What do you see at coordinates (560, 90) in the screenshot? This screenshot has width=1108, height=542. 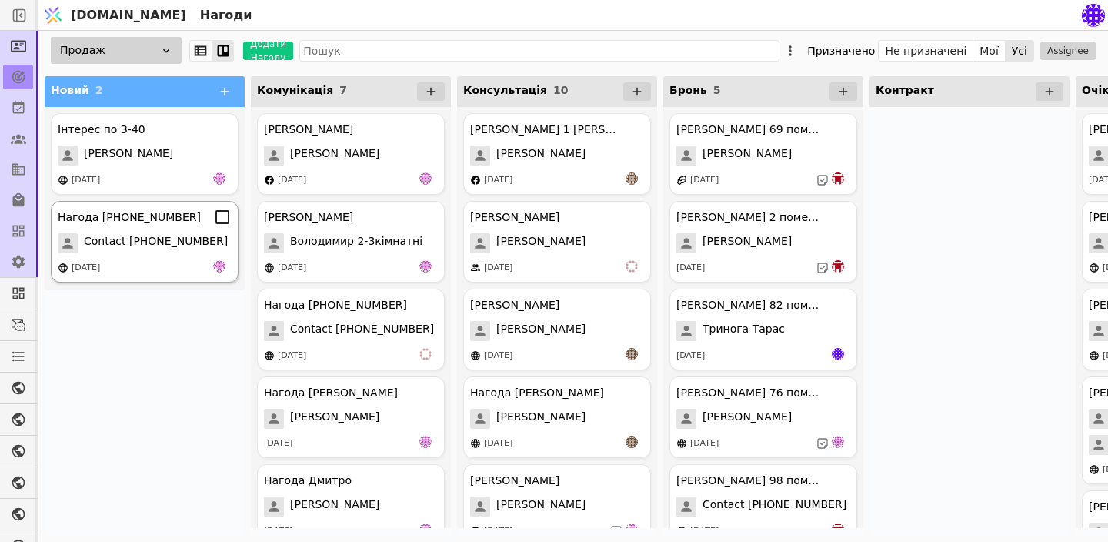 I see `span: 10` at bounding box center [560, 90].